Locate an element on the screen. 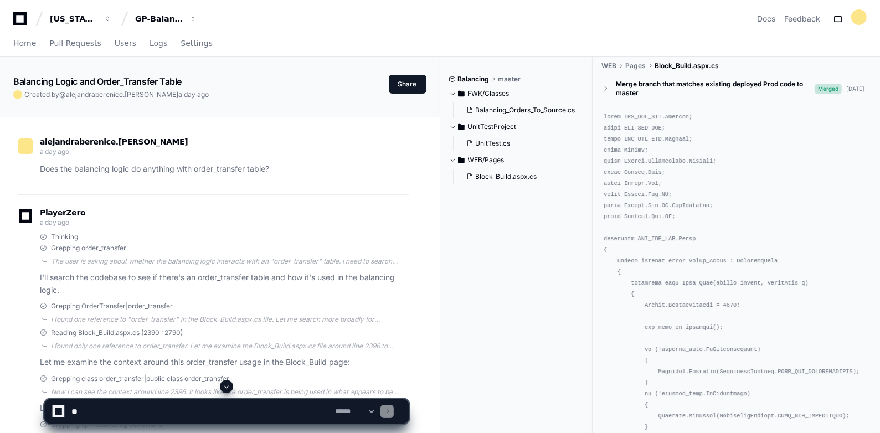 This screenshot has width=880, height=433. a: Docs is located at coordinates (766, 19).